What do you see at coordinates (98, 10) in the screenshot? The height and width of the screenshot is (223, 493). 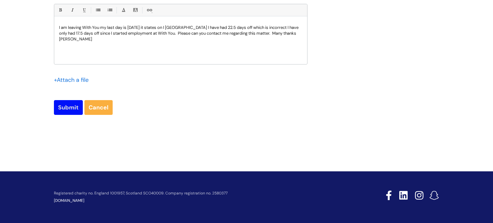 I see `a: • Unordered List (Ctrl-Shift-7)` at bounding box center [98, 10].